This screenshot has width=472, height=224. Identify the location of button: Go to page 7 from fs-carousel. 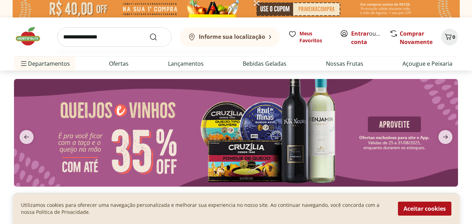
(246, 200).